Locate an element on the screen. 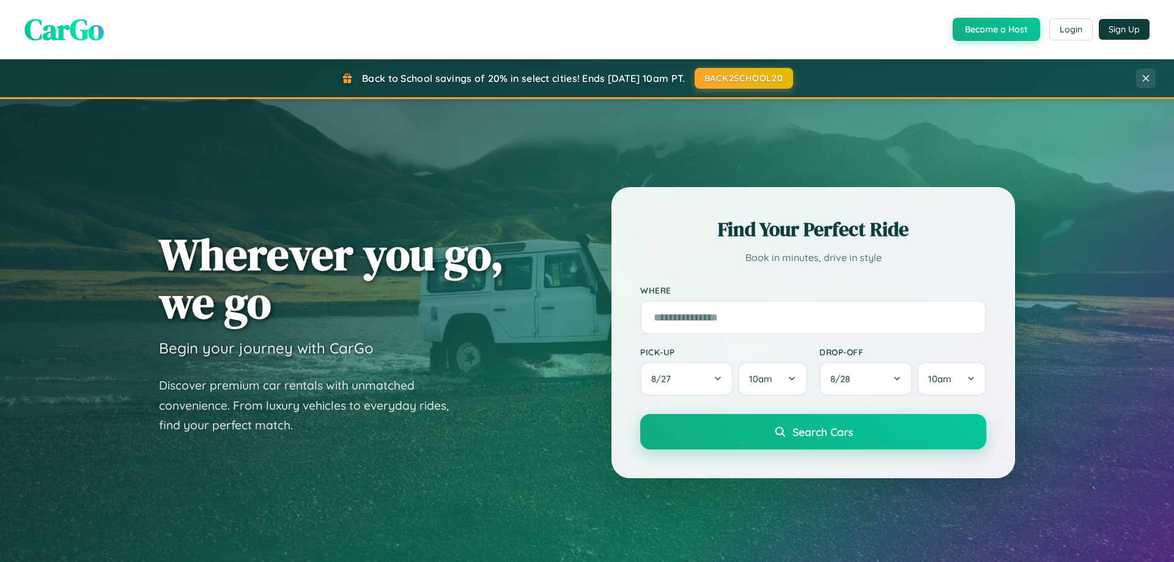 This screenshot has width=1174, height=562. label: Drop-off is located at coordinates (902, 352).